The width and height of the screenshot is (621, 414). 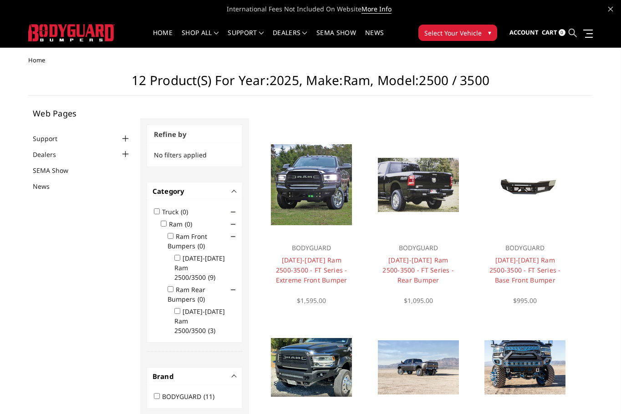 I want to click on span: (3), so click(x=212, y=330).